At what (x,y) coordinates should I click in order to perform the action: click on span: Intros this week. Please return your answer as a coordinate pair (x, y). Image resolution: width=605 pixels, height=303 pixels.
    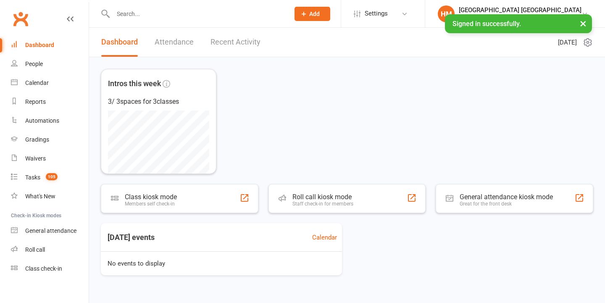
    Looking at the image, I should click on (134, 84).